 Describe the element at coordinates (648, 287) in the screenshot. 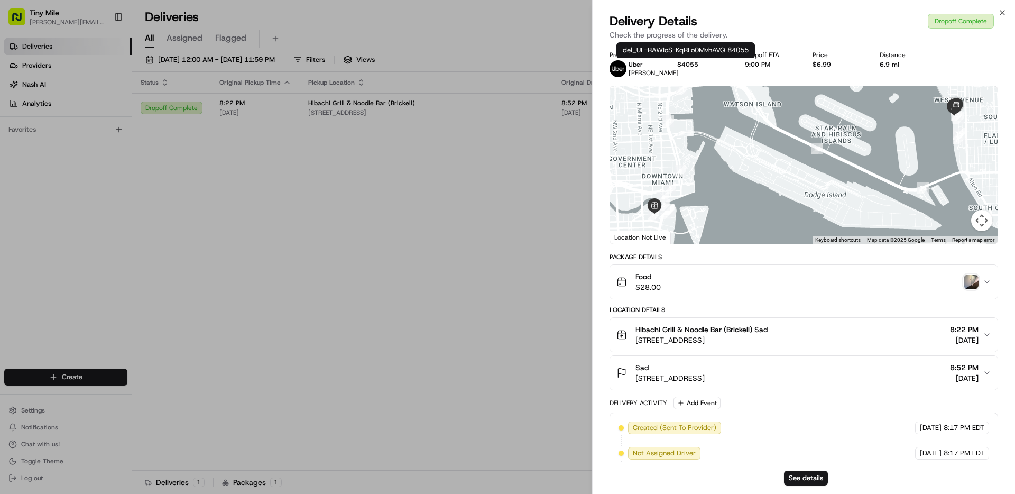

I see `span: $28.00` at that location.